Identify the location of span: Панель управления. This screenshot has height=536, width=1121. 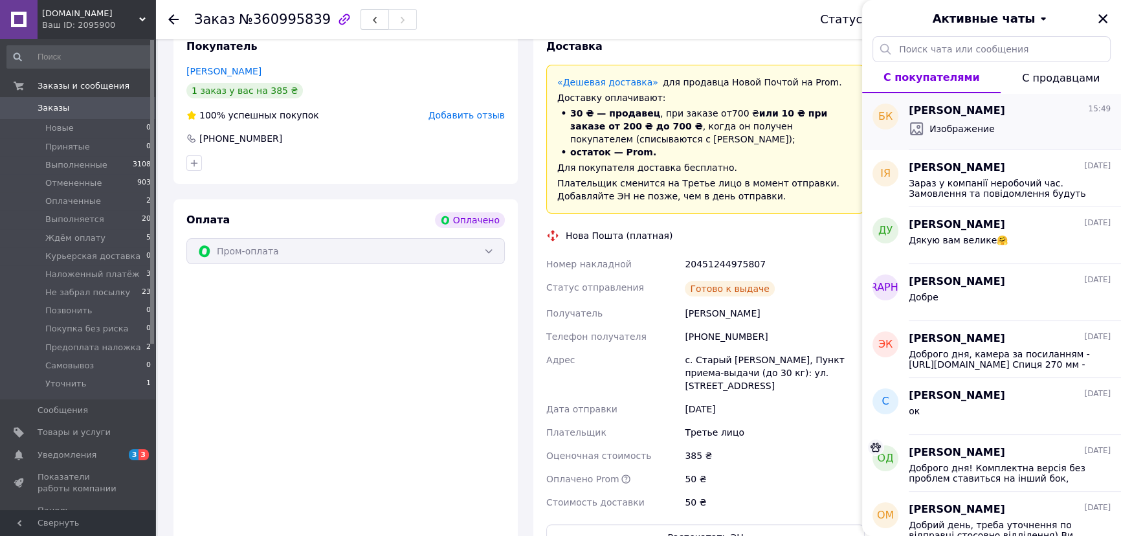
(78, 516).